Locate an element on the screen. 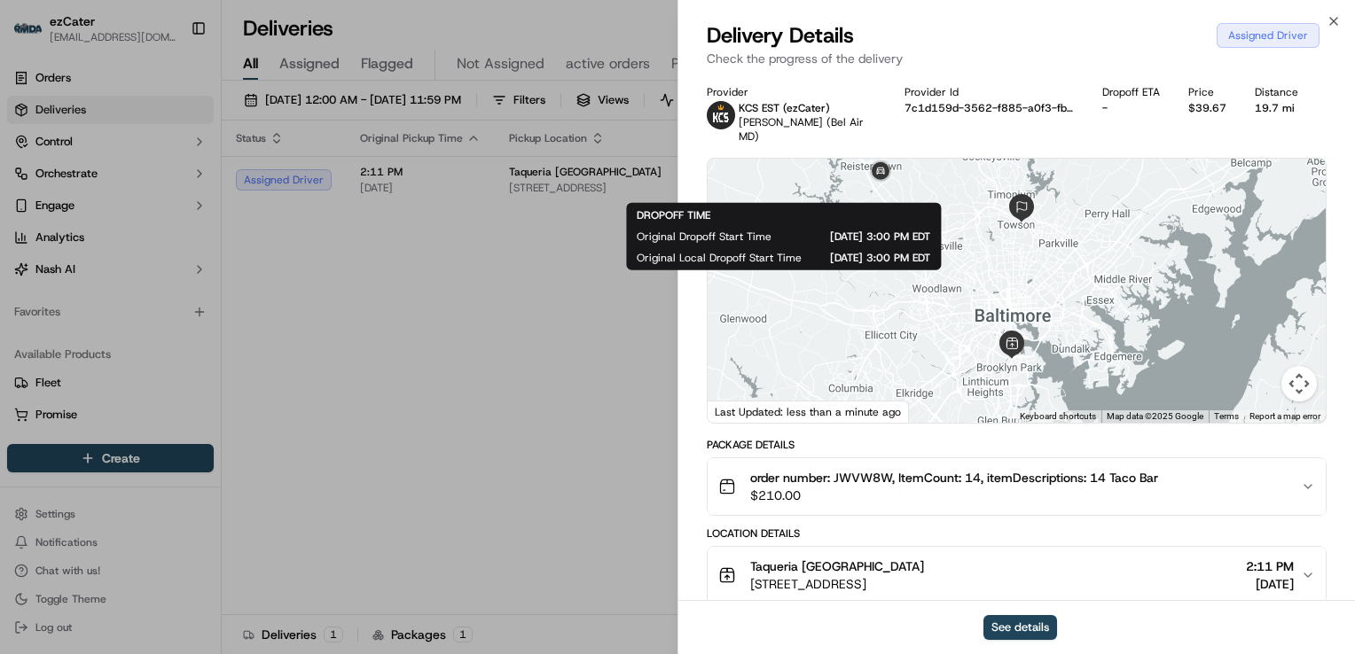 This screenshot has height=654, width=1355. div: Package Details is located at coordinates (1016, 445).